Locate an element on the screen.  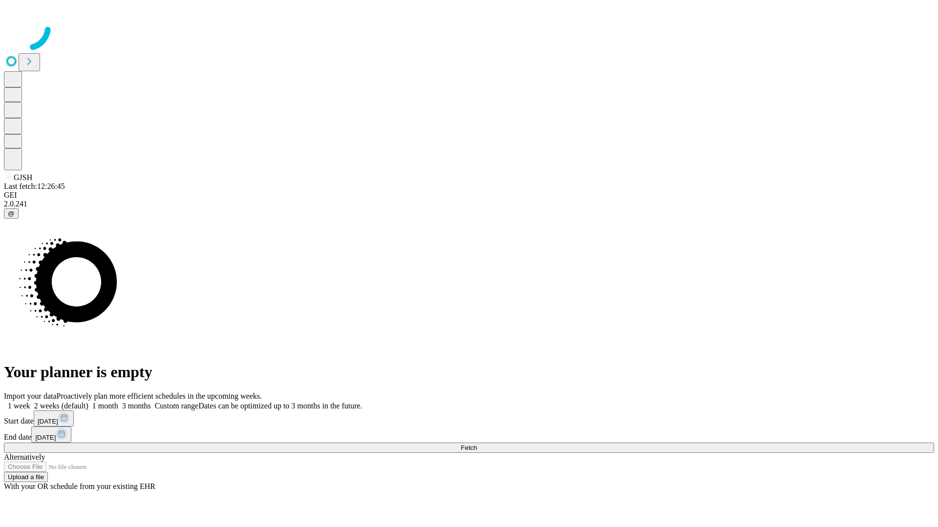
span: Alternatively is located at coordinates (24, 457).